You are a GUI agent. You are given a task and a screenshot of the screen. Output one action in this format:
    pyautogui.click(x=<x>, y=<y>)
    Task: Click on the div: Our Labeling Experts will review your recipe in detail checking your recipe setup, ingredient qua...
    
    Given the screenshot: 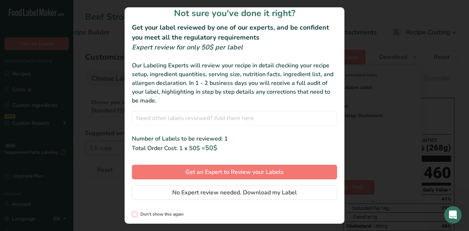 What is the action you would take?
    pyautogui.click(x=234, y=83)
    